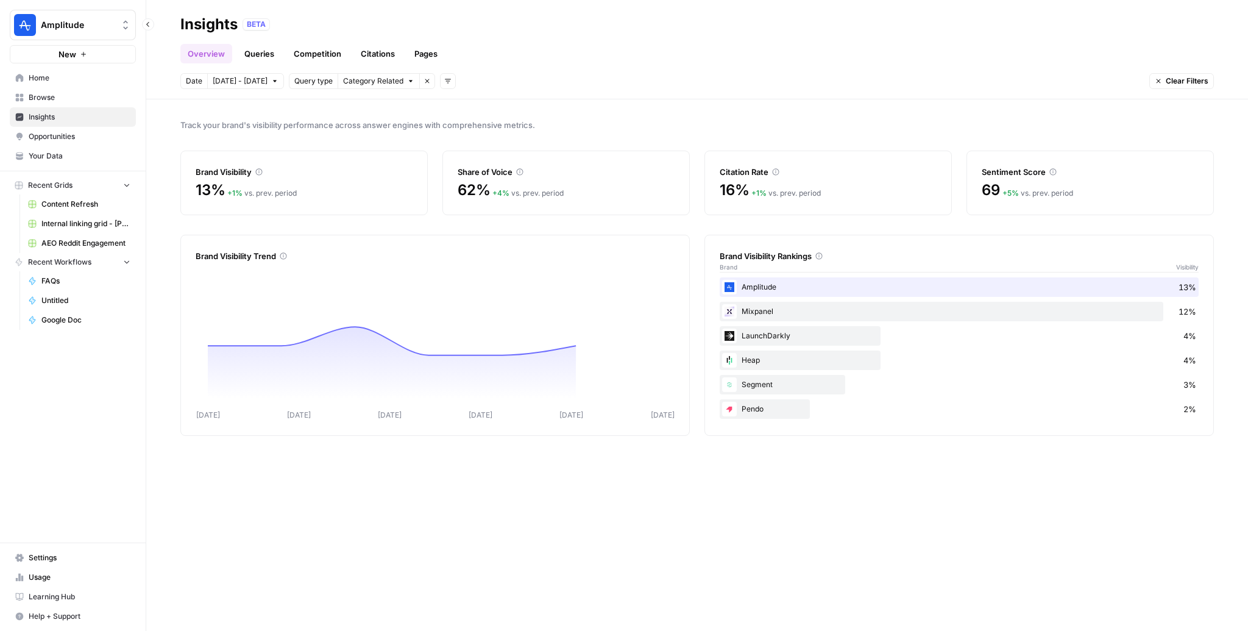 This screenshot has width=1248, height=631. Describe the element at coordinates (991, 190) in the screenshot. I see `span: 69` at that location.